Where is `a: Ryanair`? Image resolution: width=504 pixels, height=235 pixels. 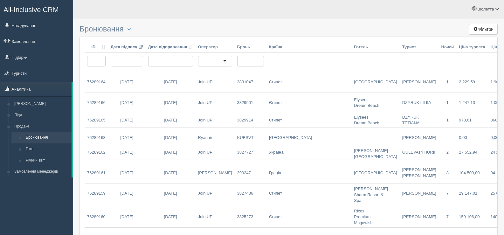 a: Ryanair is located at coordinates (210, 136).